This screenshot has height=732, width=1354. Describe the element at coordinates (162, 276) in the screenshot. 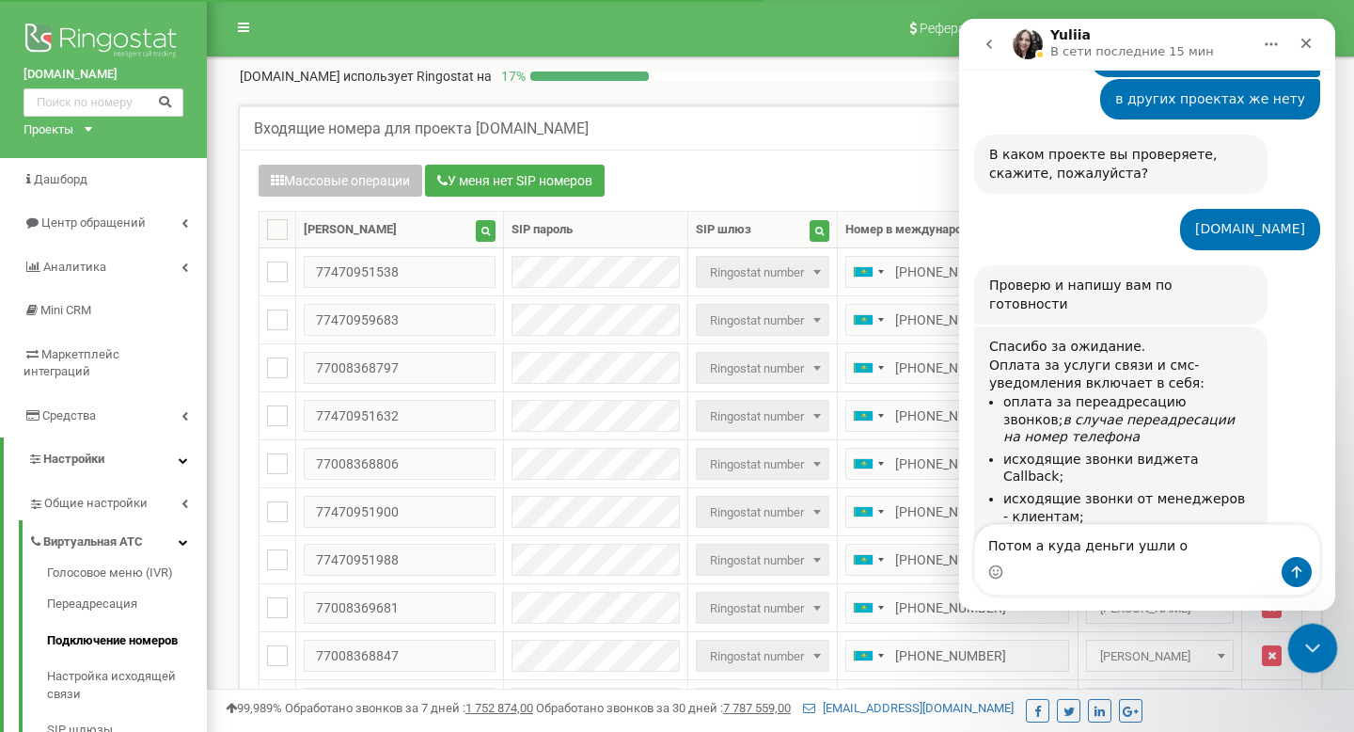

I see `div: Проверю и напишу вам по готовности` at that location.